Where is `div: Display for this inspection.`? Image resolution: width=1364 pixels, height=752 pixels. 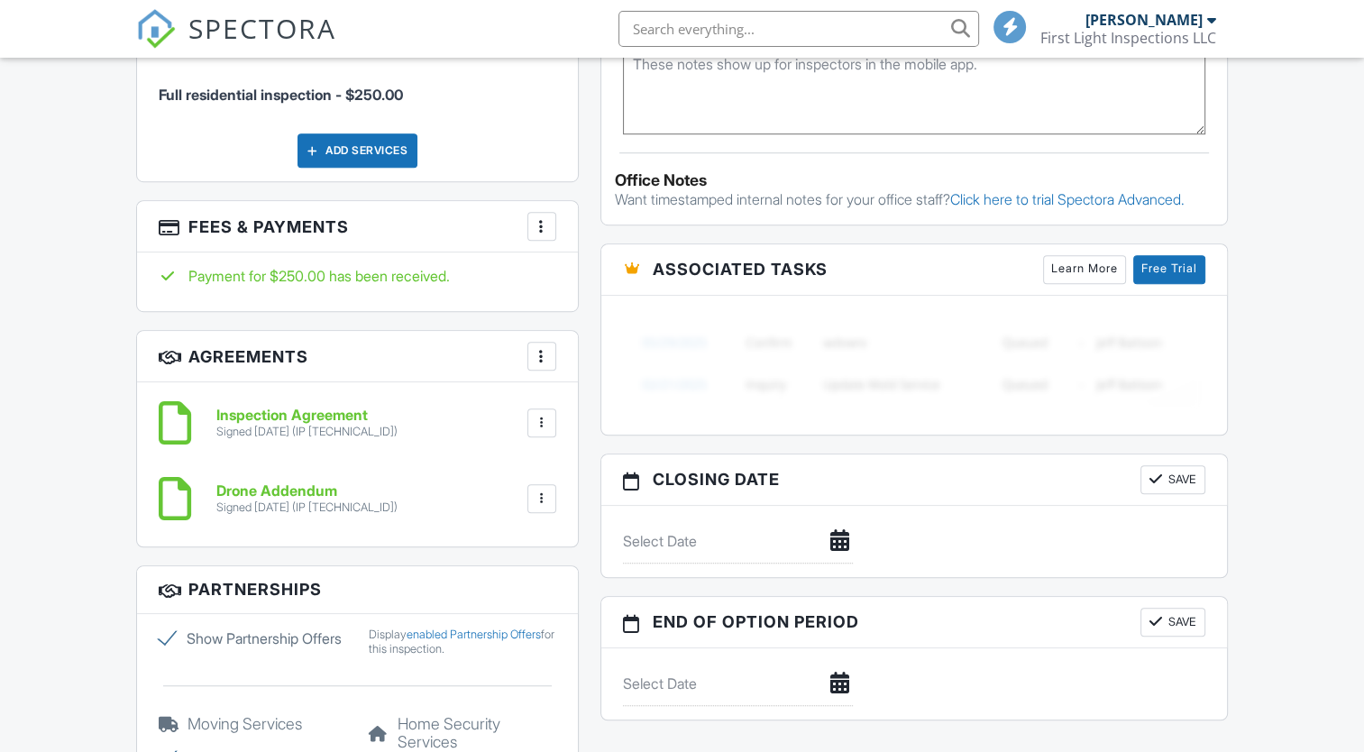
div: Display for this inspection. is located at coordinates (462, 642).